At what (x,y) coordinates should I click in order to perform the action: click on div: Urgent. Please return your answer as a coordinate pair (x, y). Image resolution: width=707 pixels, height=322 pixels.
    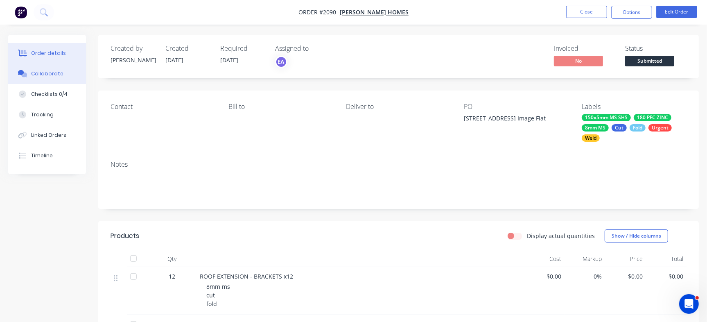
    Looking at the image, I should click on (660, 128).